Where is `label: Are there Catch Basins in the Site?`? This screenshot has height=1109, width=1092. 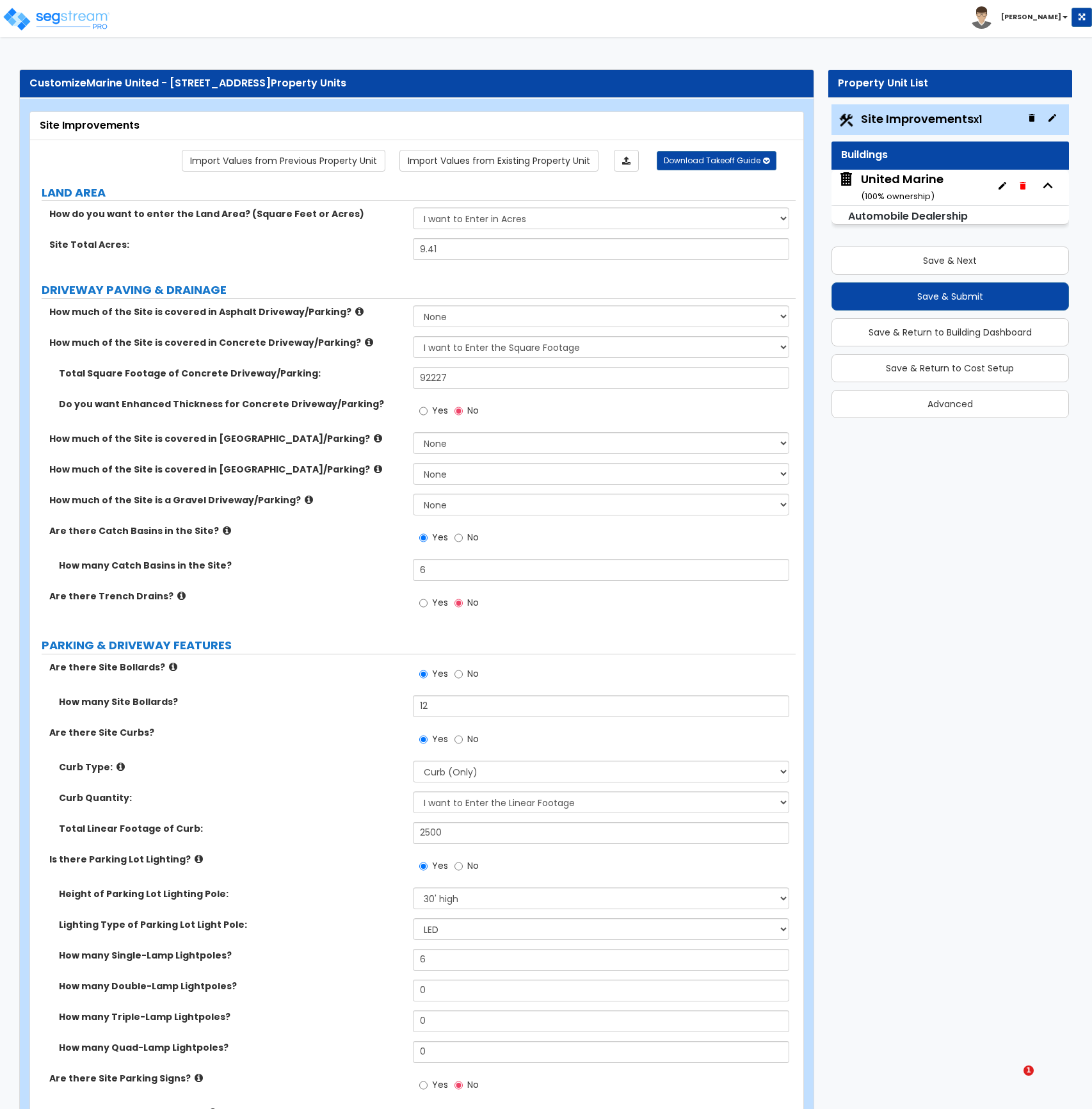
label: Are there Catch Basins in the Site? is located at coordinates (226, 531).